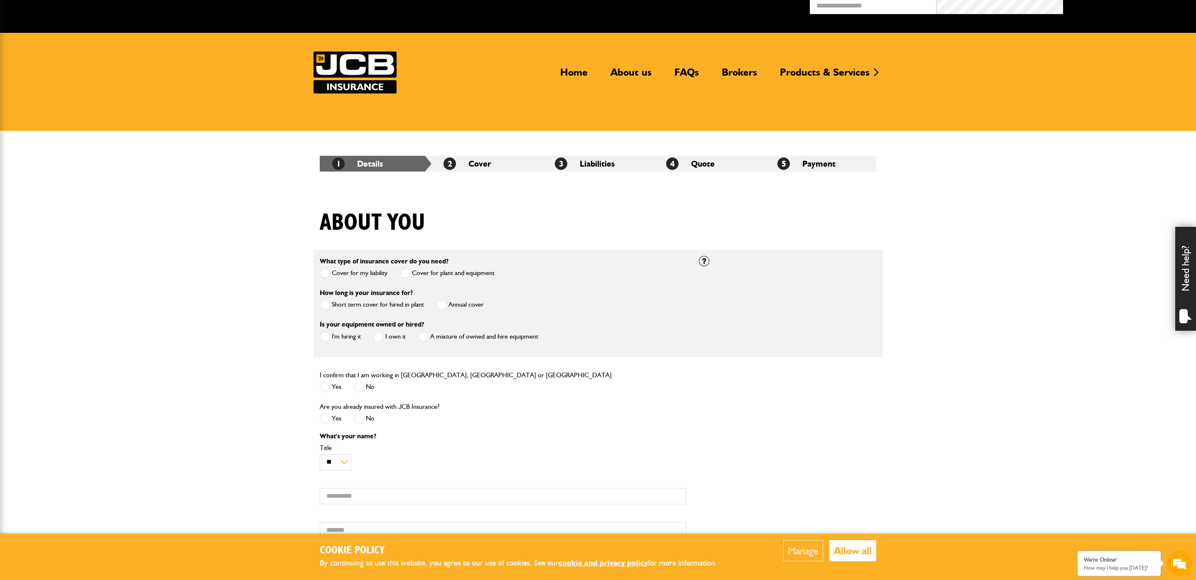 The width and height of the screenshot is (1196, 580). Describe the element at coordinates (478, 336) in the screenshot. I see `label: A mixture of owned and hire equipment` at that location.